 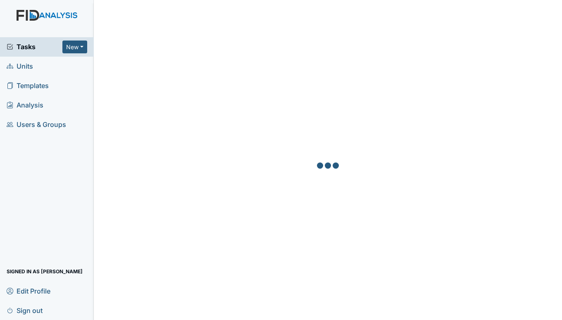 What do you see at coordinates (75, 47) in the screenshot?
I see `button: New` at bounding box center [75, 47].